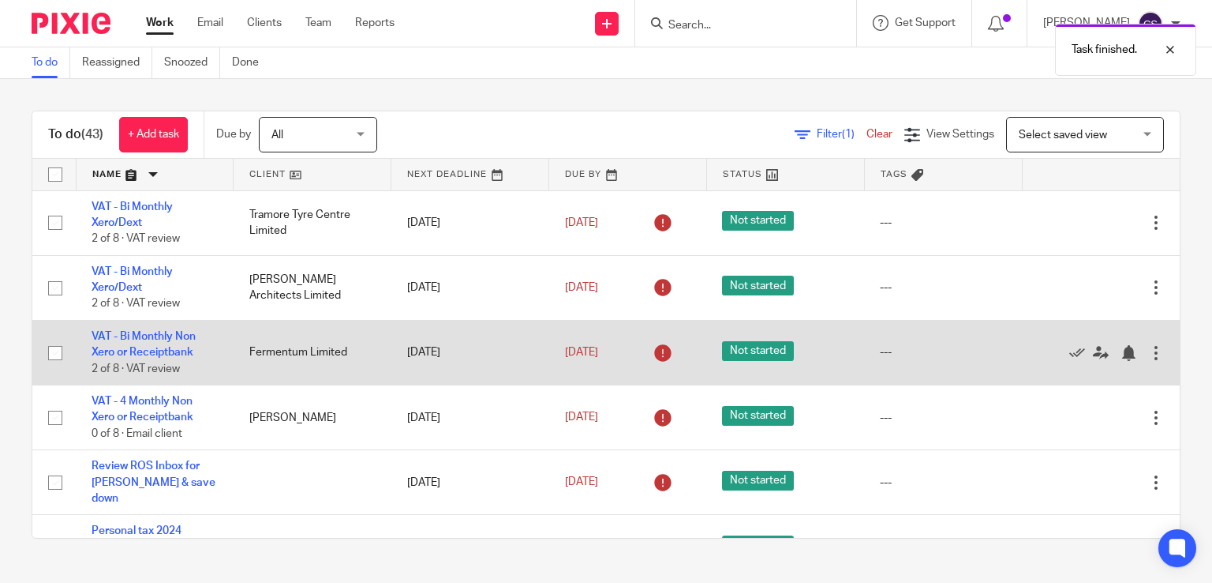  Describe the element at coordinates (192, 62) in the screenshot. I see `a: Snoozed` at that location.